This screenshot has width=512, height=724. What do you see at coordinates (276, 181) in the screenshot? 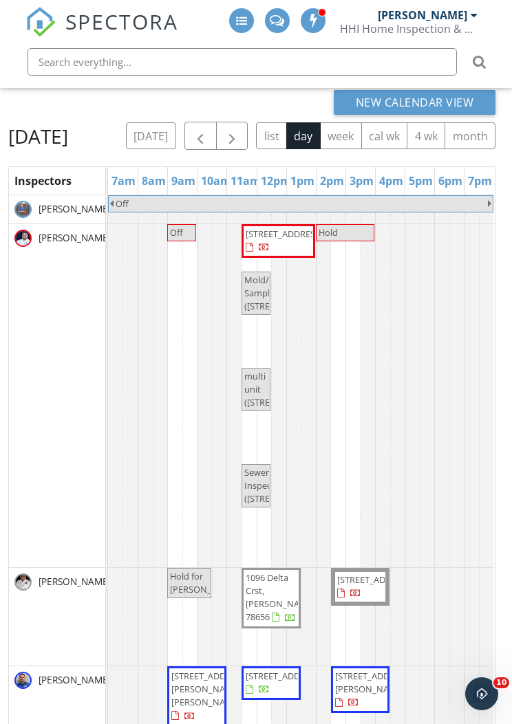
I see `a: 12pm` at bounding box center [276, 181].